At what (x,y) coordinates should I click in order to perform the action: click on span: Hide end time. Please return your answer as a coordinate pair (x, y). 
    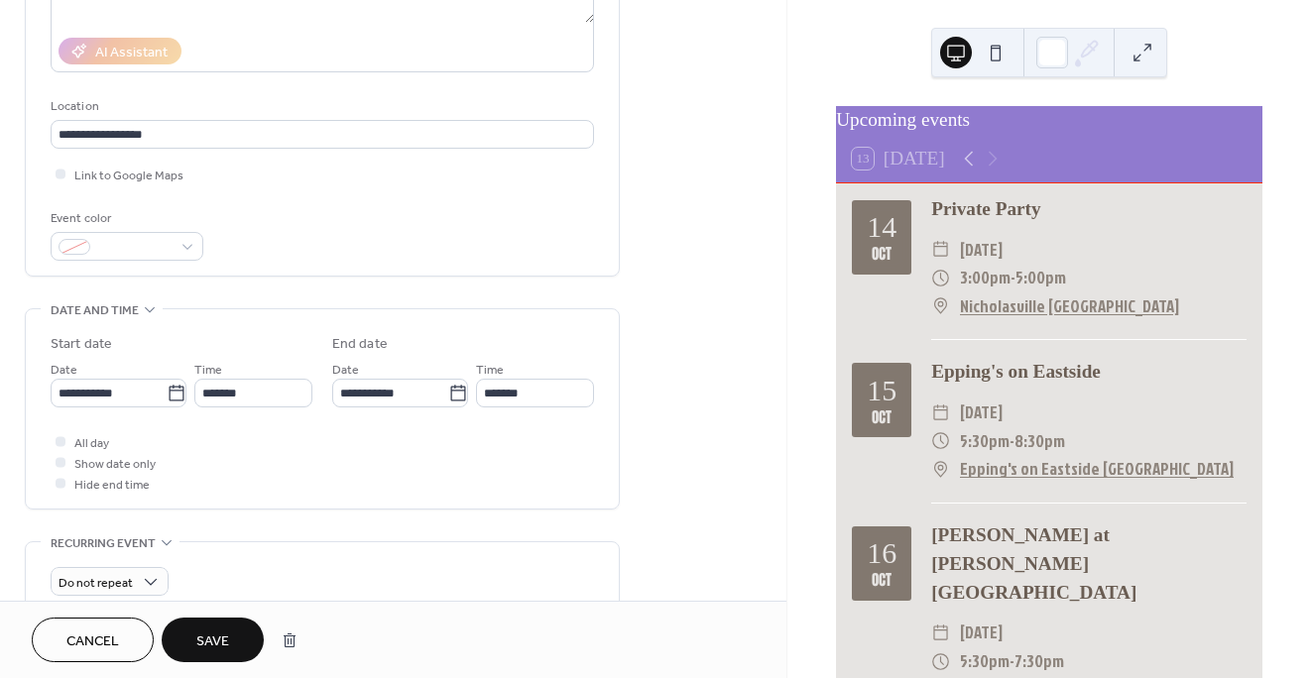
    Looking at the image, I should click on (112, 485).